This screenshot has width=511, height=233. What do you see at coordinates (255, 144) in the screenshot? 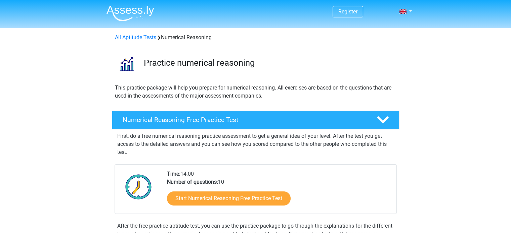
I see `p: First, do a free numerical reasoning practice assessment to get a general idea of your level. Aft...` at bounding box center [255, 144].